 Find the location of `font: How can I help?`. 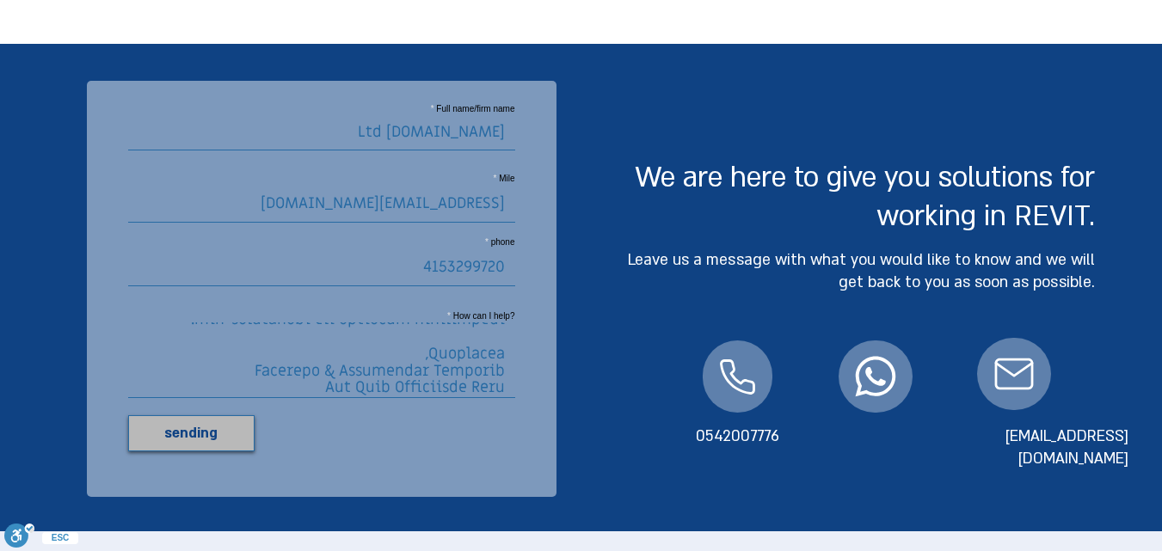

font: How can I help? is located at coordinates (484, 316).